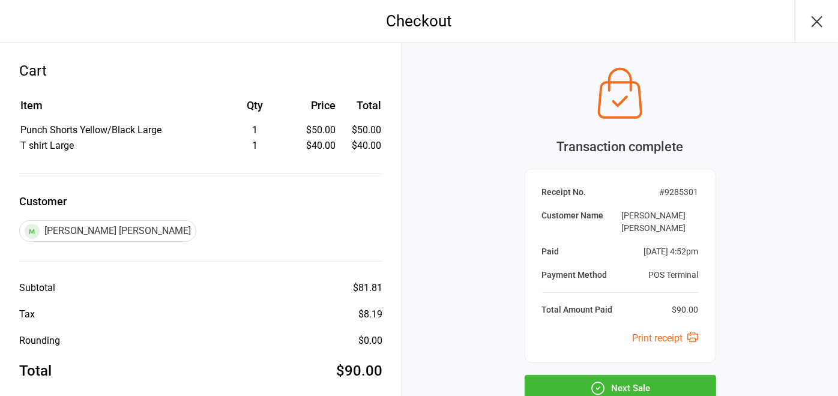 The width and height of the screenshot is (838, 396). I want to click on div: Total Amount Paid, so click(578, 310).